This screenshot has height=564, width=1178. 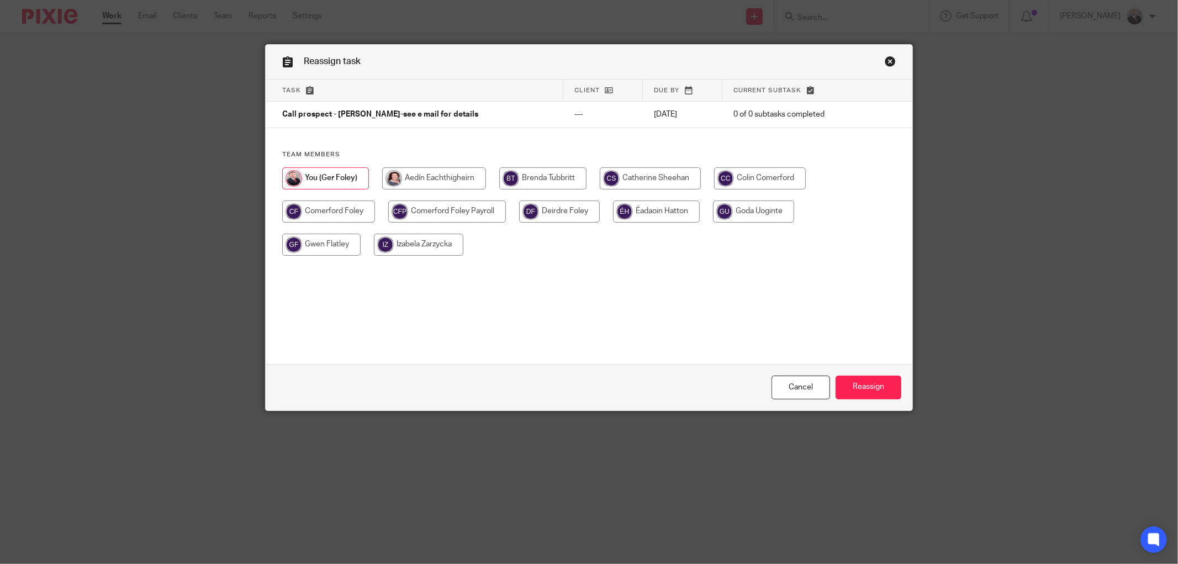 What do you see at coordinates (666, 90) in the screenshot?
I see `span: Due by` at bounding box center [666, 90].